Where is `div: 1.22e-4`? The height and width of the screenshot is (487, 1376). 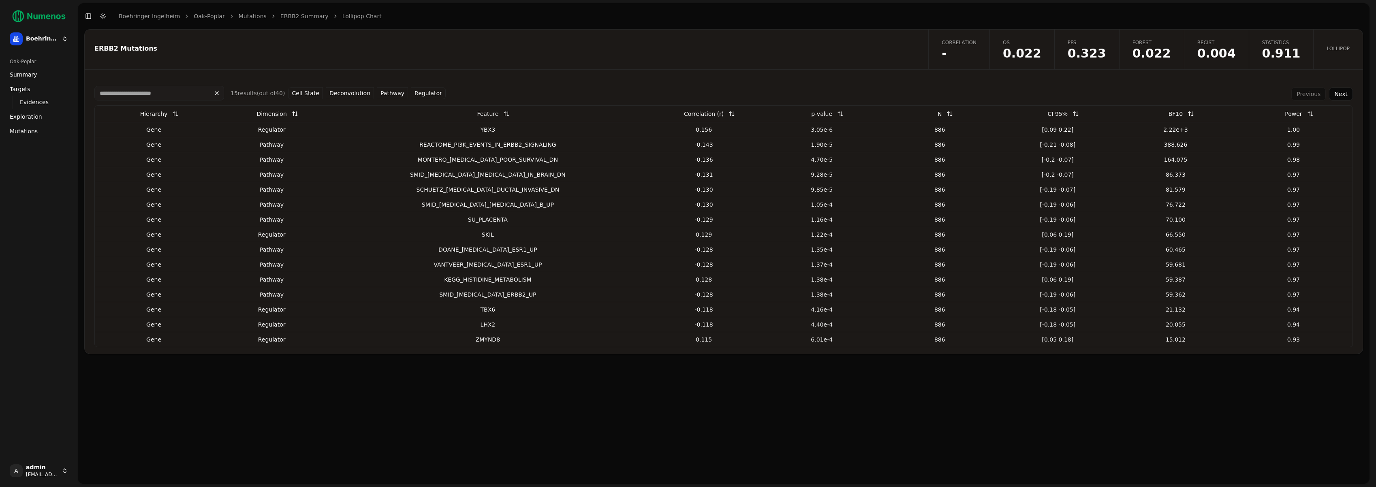
div: 1.22e-4 is located at coordinates (821, 235).